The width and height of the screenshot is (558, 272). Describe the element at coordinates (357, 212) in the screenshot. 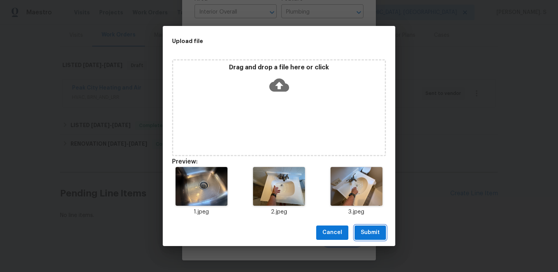

I see `p: 3.jpeg` at that location.